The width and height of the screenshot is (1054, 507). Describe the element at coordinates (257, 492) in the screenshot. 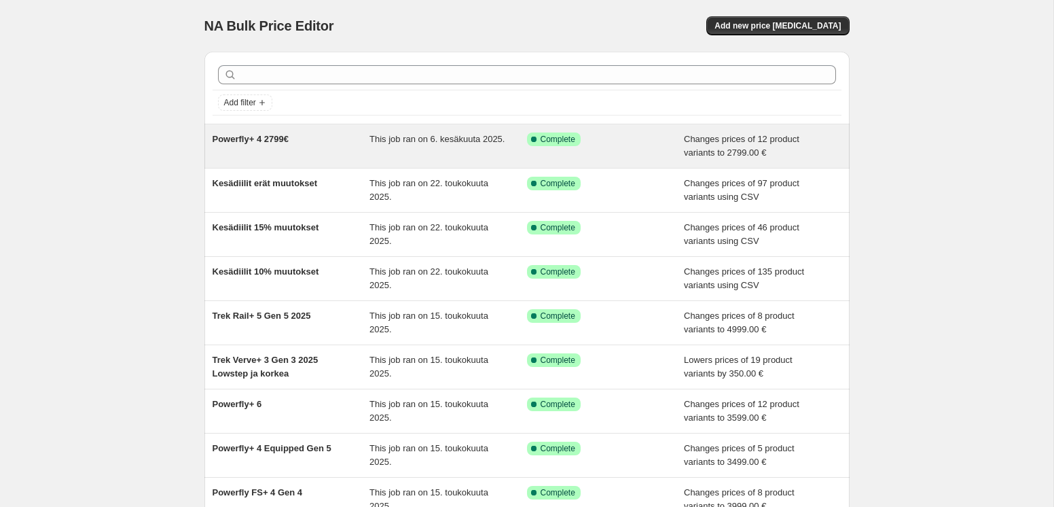

I see `span: Powerfly FS+ 4 Gen 4` at that location.